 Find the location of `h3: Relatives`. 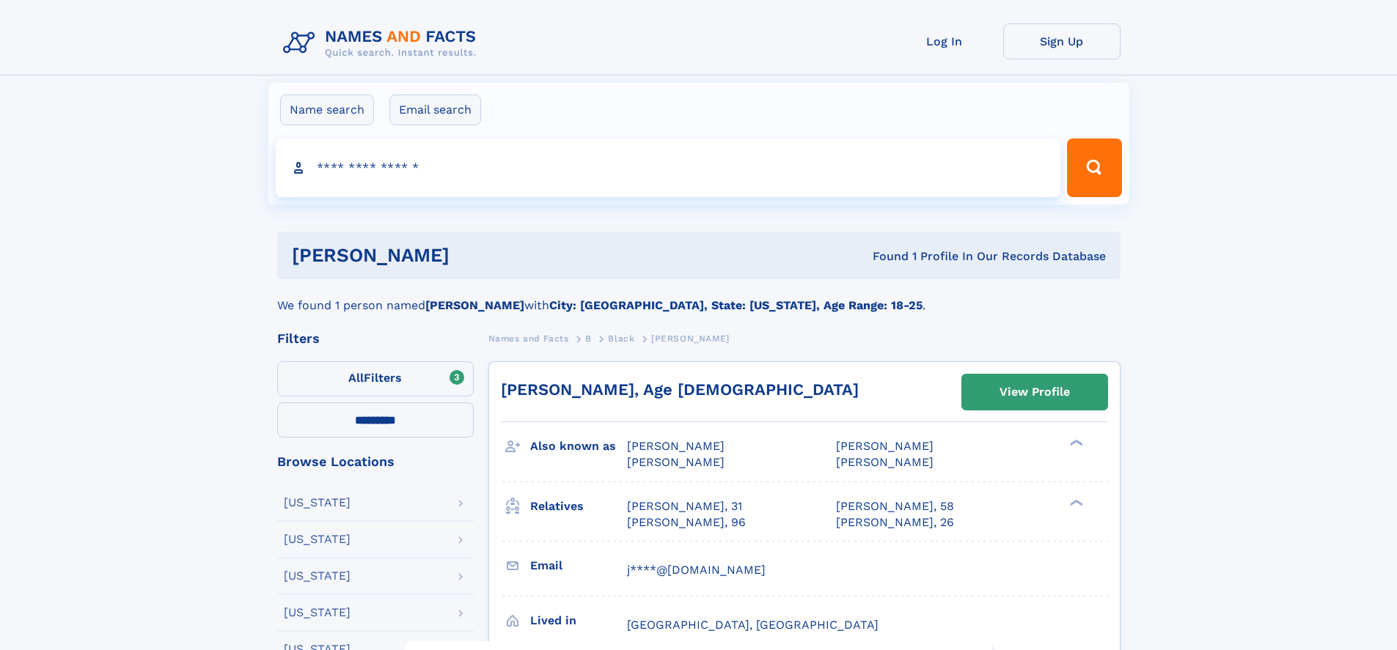

h3: Relatives is located at coordinates (579, 507).